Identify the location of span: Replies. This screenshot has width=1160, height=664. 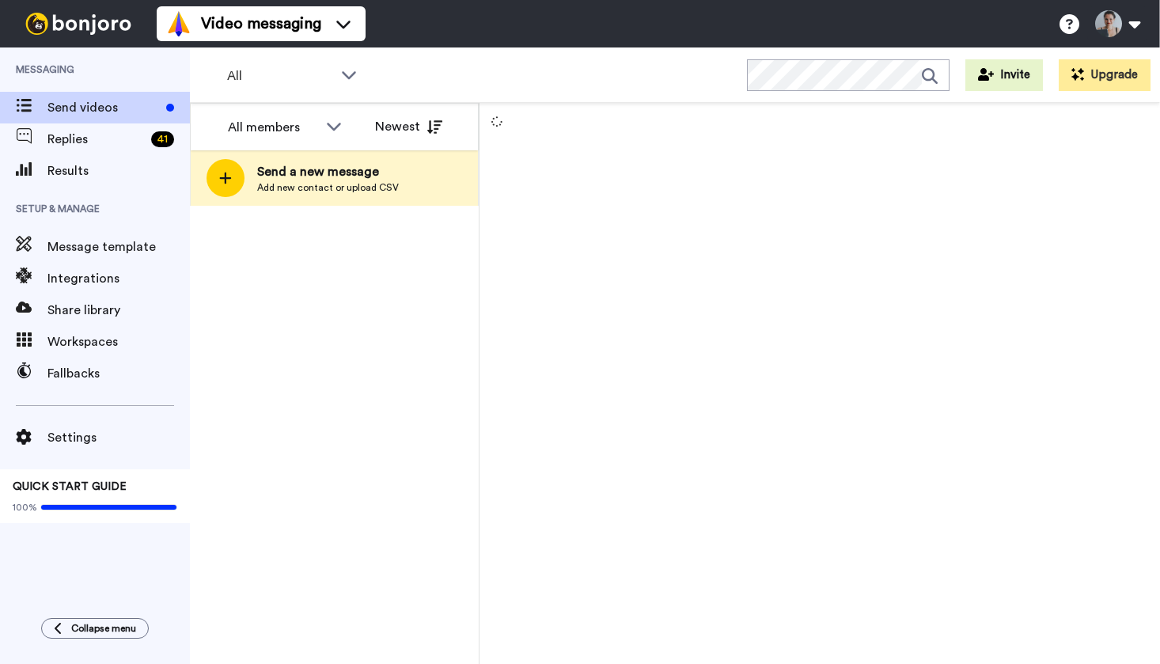
(96, 139).